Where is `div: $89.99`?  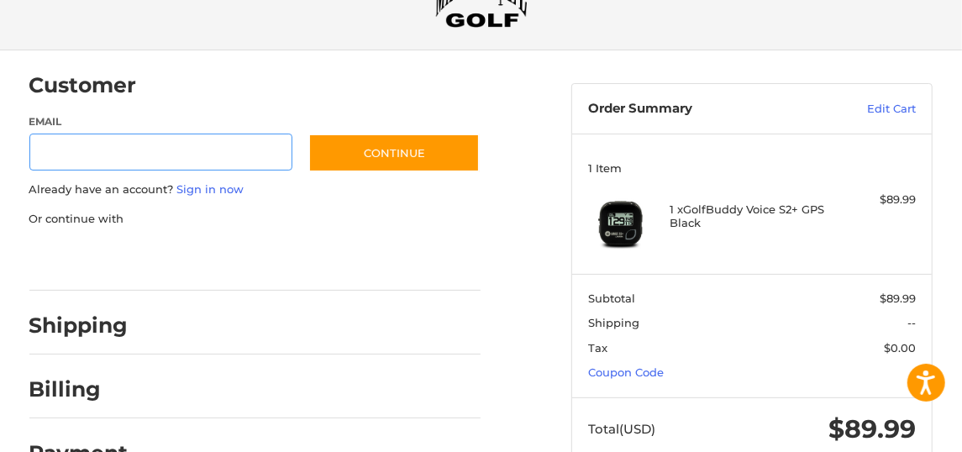 div: $89.99 is located at coordinates (875, 200).